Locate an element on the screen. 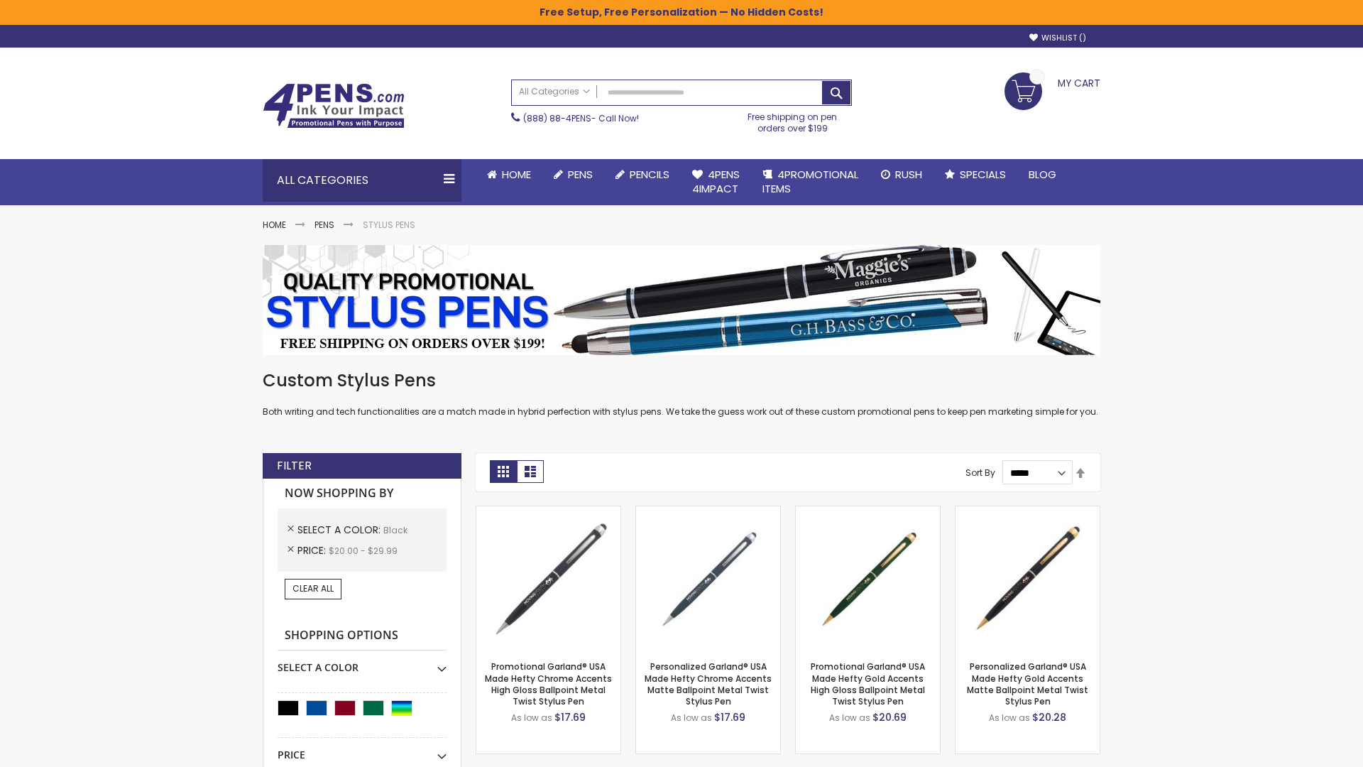  a: Personalized Garland® USA Made Hefty Chrome Accents Matte Ballpoint Metal Twist Stylus Pen is located at coordinates (708, 684).